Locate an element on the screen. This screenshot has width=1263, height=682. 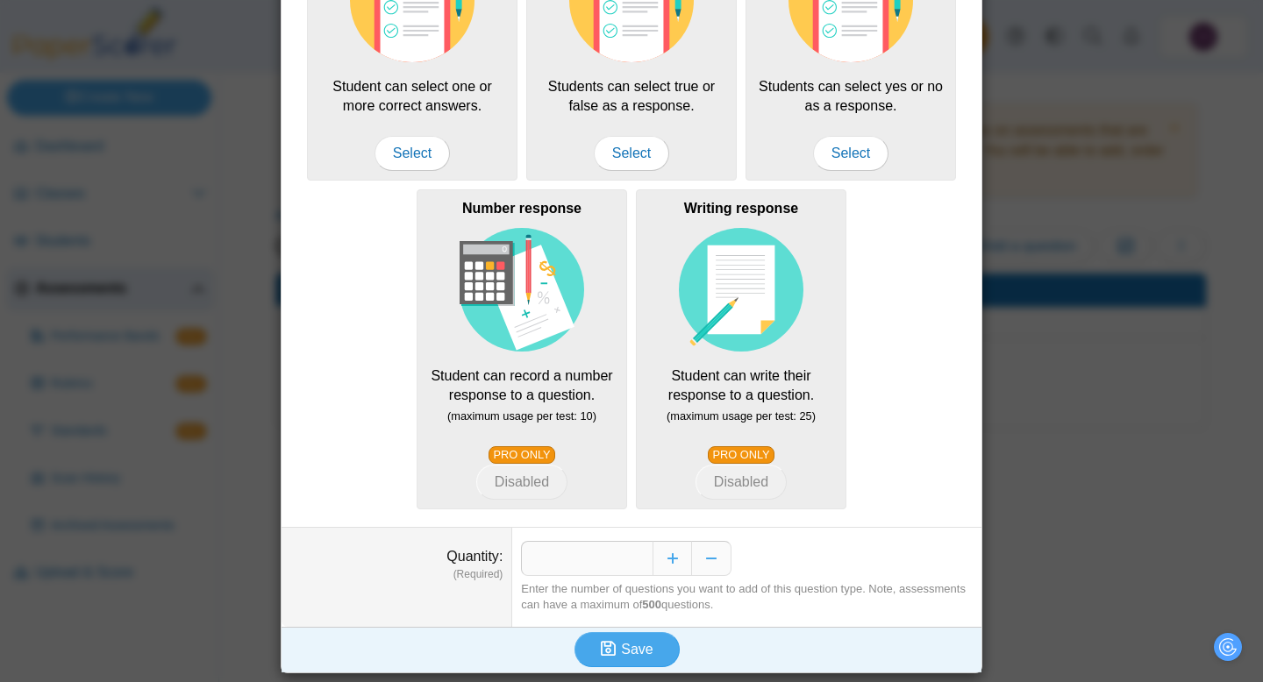
button: Number response Student can record a number response to a question. (maximum usage per test: 10) ... is located at coordinates (522, 482).